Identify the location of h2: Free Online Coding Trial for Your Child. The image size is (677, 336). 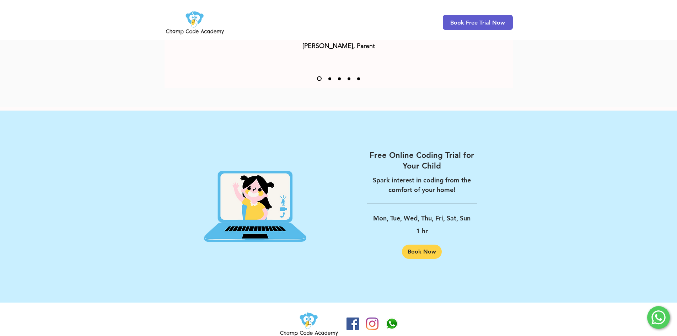
(422, 160).